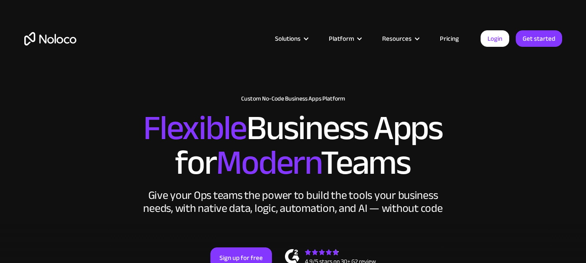 The height and width of the screenshot is (263, 586). Describe the element at coordinates (538, 39) in the screenshot. I see `a: Get started` at that location.